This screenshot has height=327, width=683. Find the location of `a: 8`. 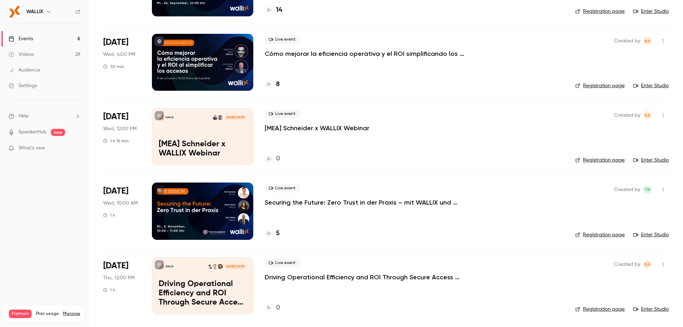

a: 8 is located at coordinates (272, 84).